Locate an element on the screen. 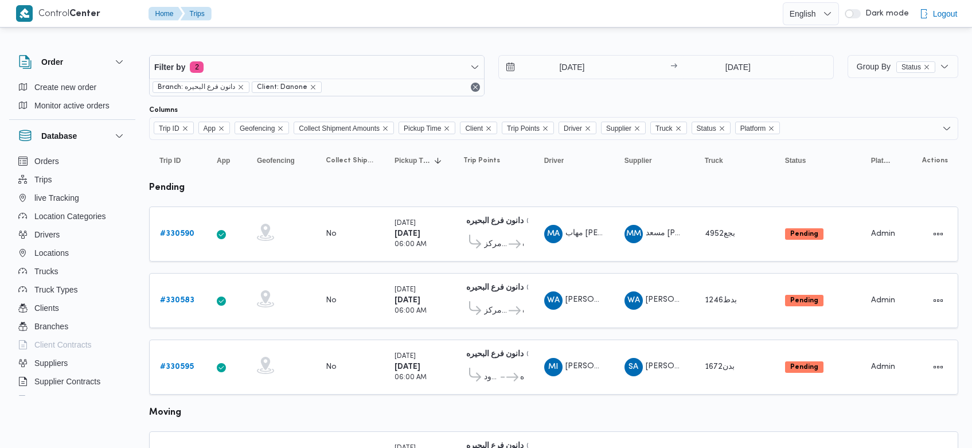 This screenshot has width=972, height=448. b: Center is located at coordinates (85, 14).